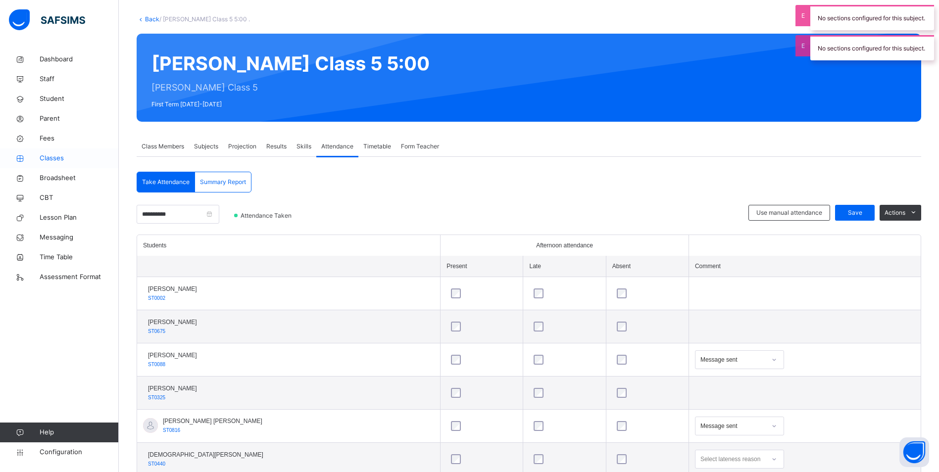  Describe the element at coordinates (420, 146) in the screenshot. I see `span: Form Teacher` at that location.